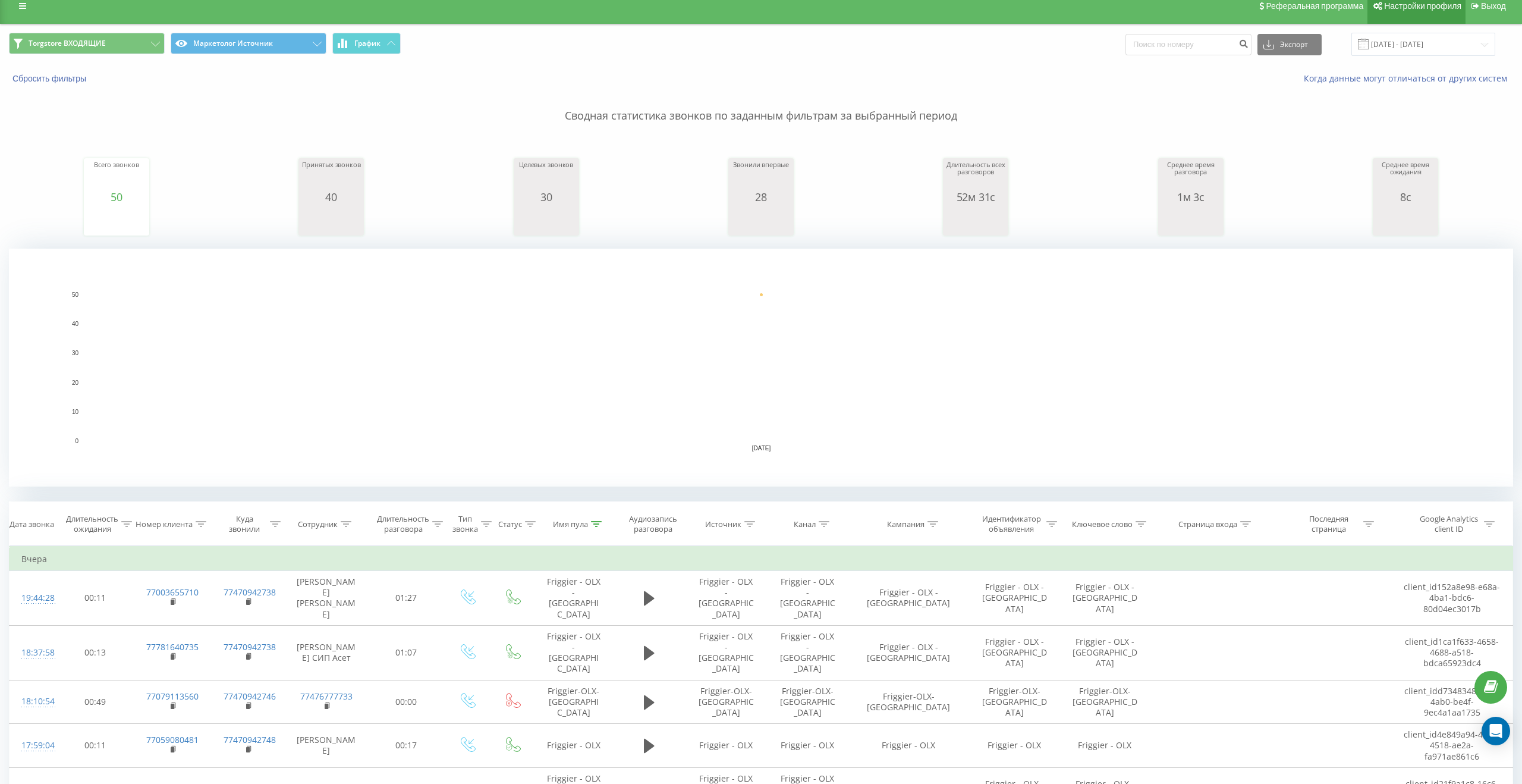  What do you see at coordinates (406, 702) in the screenshot?
I see `td: 00:00` at bounding box center [406, 702].